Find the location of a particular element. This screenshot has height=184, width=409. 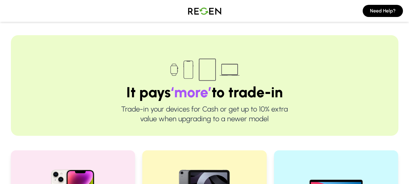

button: Need Help? is located at coordinates (382, 11).